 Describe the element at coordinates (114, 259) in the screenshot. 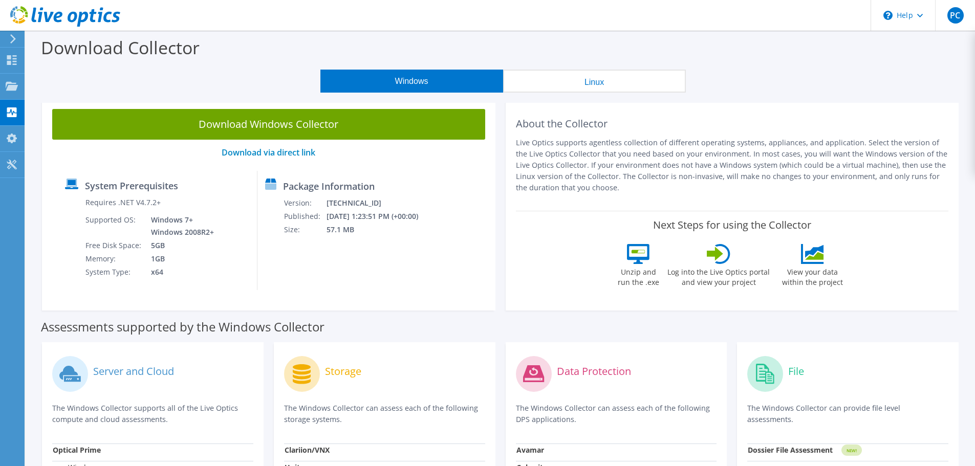

I see `td: Memory:` at that location.